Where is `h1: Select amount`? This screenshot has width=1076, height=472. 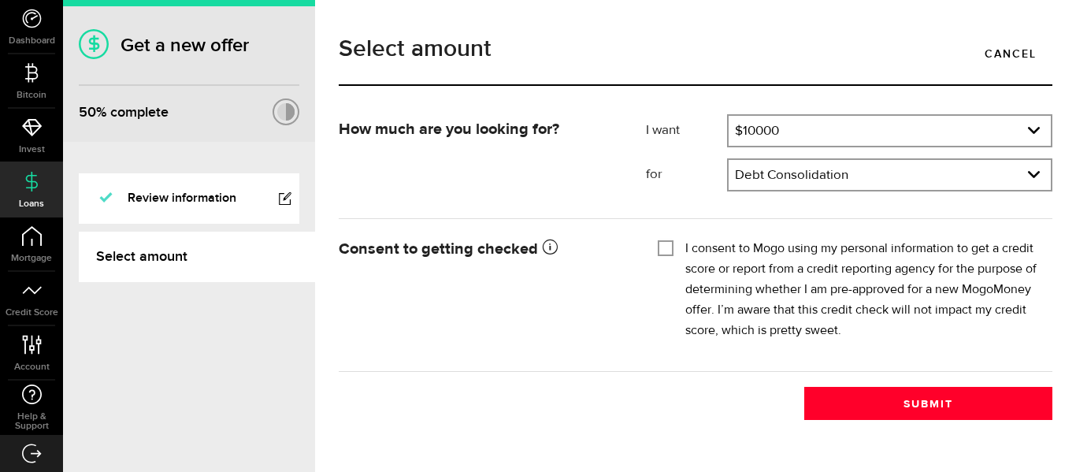
h1: Select amount is located at coordinates (695, 49).